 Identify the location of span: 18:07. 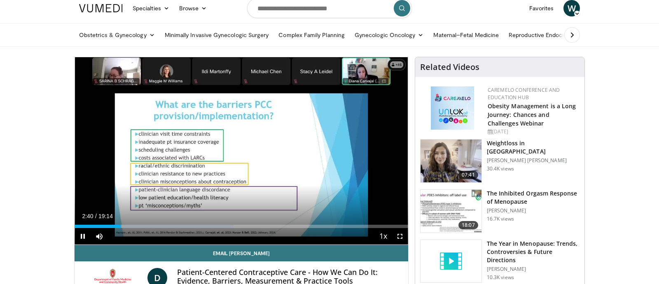
(468, 225).